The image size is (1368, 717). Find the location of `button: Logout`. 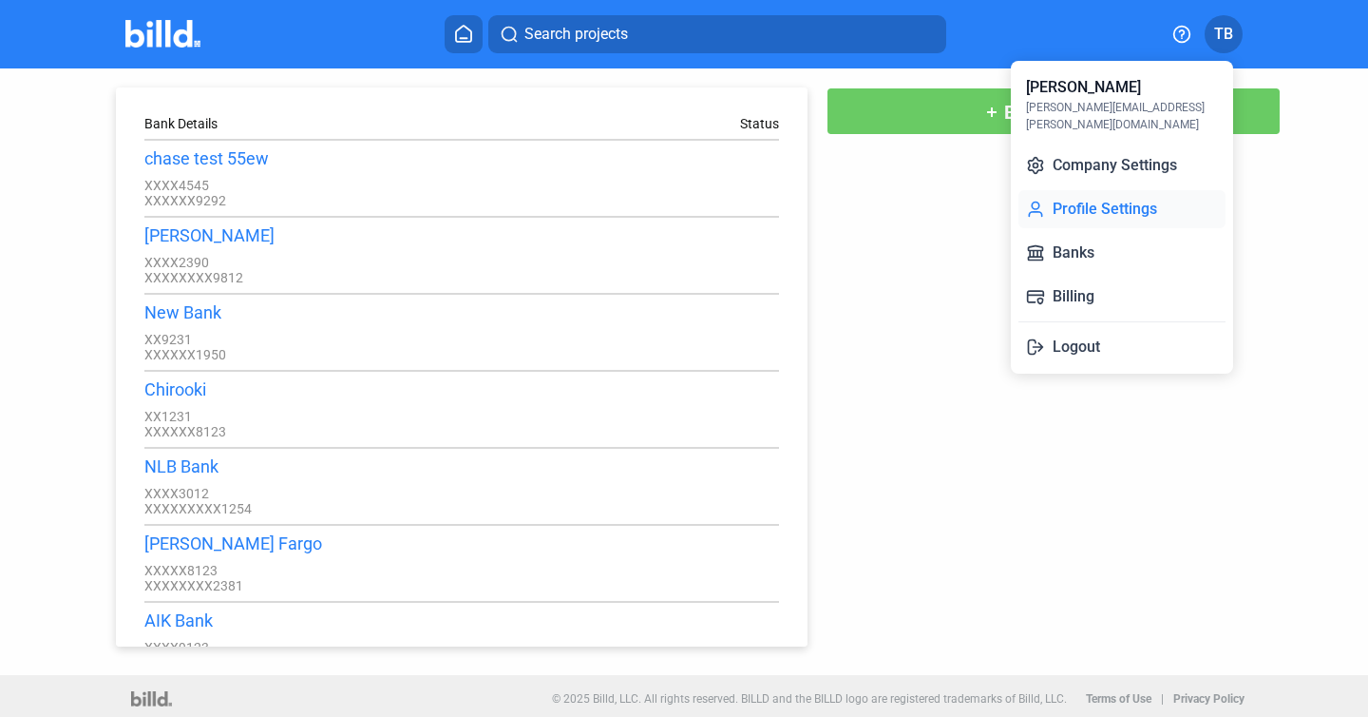

button: Logout is located at coordinates (1122, 347).